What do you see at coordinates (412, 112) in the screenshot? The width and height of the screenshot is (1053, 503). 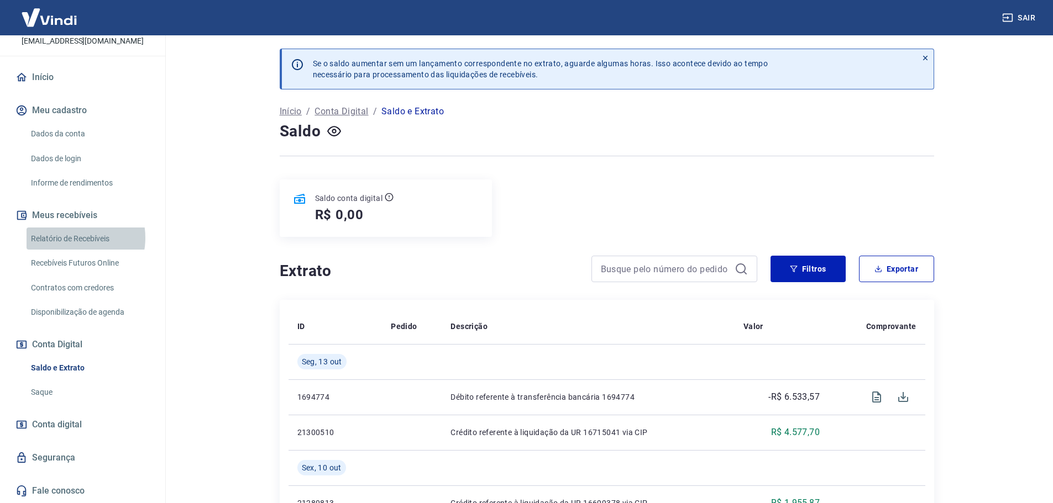 I see `p: Saldo e Extrato` at bounding box center [412, 112].